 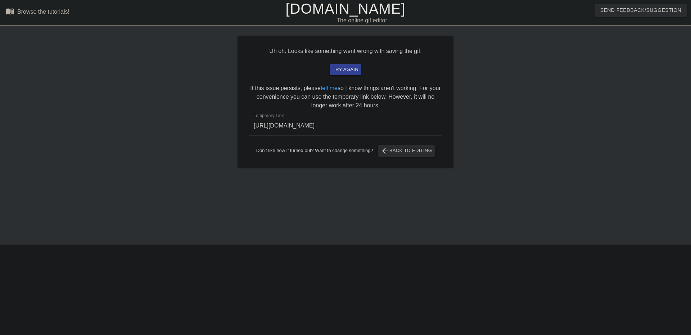 What do you see at coordinates (406, 151) in the screenshot?
I see `span: Back to Editing` at bounding box center [406, 151].